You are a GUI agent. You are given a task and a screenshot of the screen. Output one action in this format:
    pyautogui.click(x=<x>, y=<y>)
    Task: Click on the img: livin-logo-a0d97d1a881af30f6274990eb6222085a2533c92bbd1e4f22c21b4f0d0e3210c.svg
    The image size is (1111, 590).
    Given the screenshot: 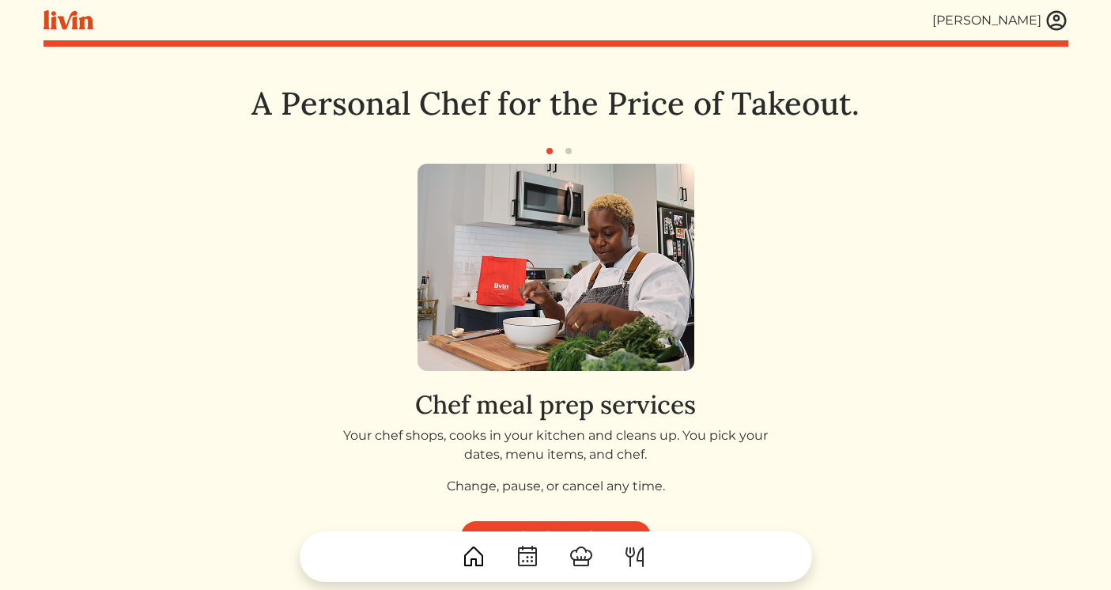 What is the action you would take?
    pyautogui.click(x=68, y=20)
    